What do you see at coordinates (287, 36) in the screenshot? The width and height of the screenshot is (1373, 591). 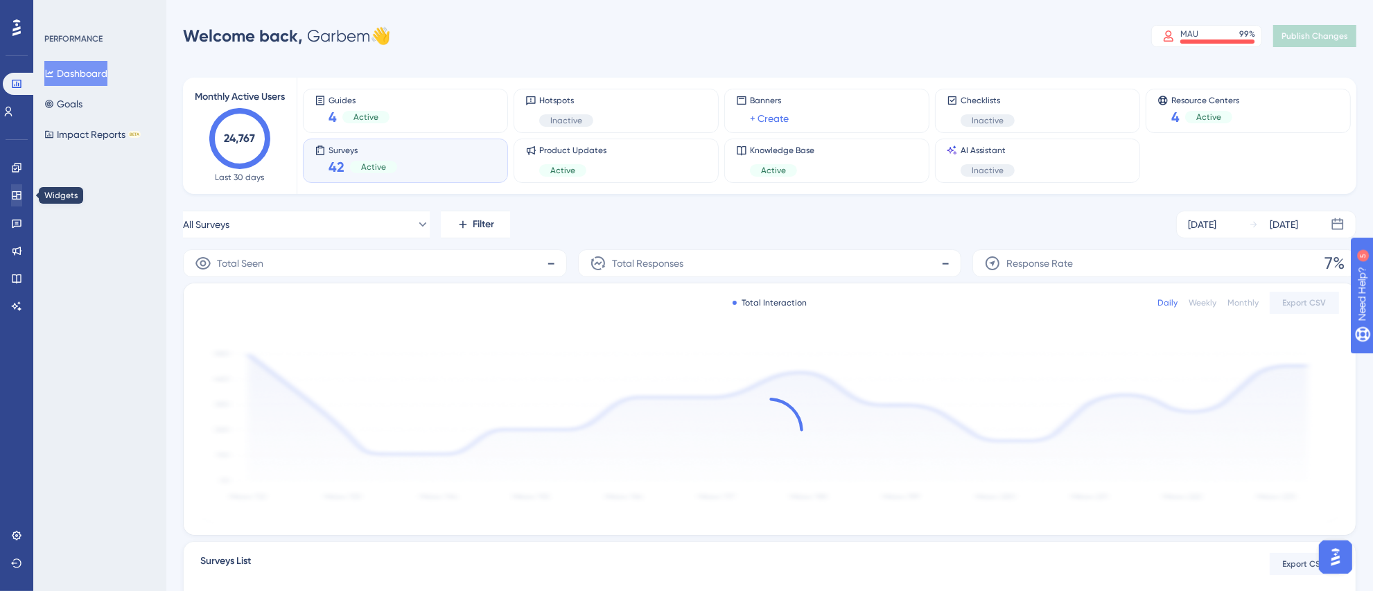 I see `div: Garbem 👋` at bounding box center [287, 36].